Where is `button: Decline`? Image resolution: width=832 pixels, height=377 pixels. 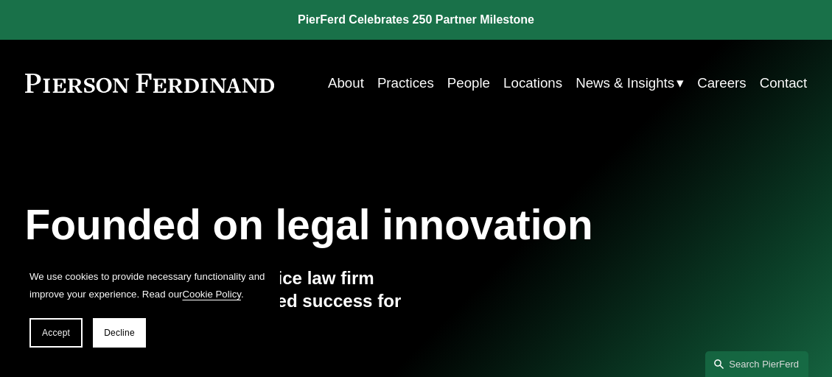
button: Decline is located at coordinates (119, 333).